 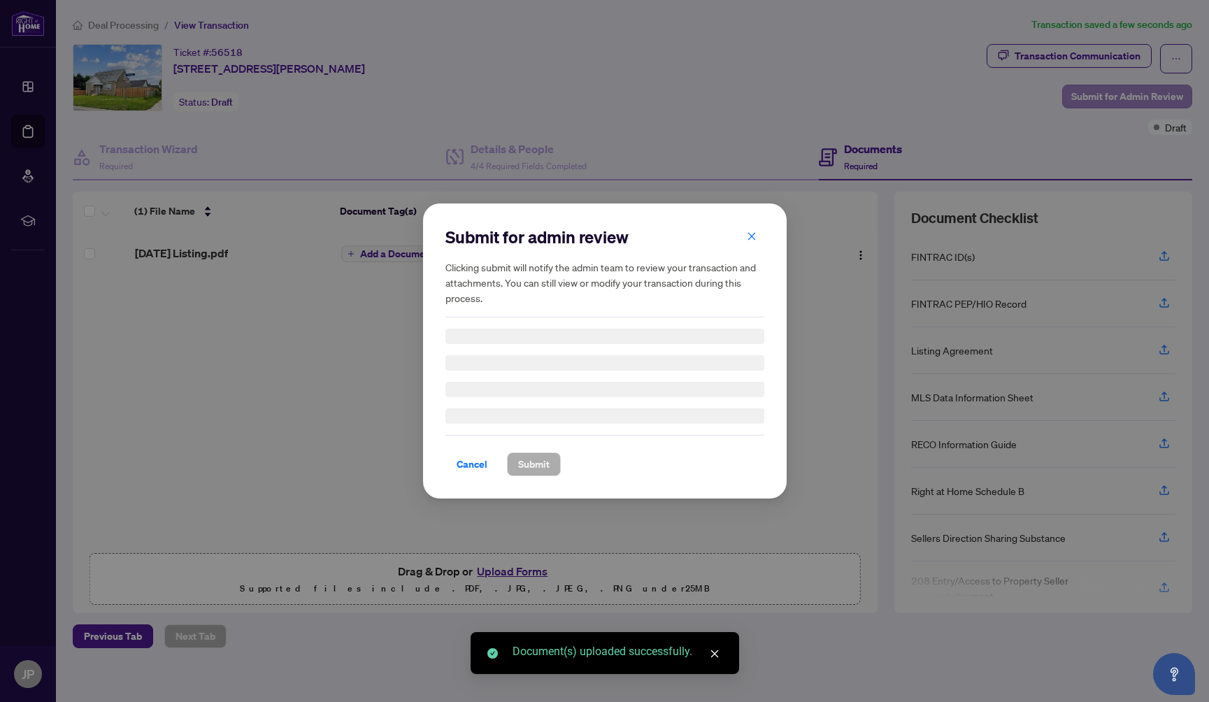 What do you see at coordinates (492, 653) in the screenshot?
I see `span: check-circle` at bounding box center [492, 653].